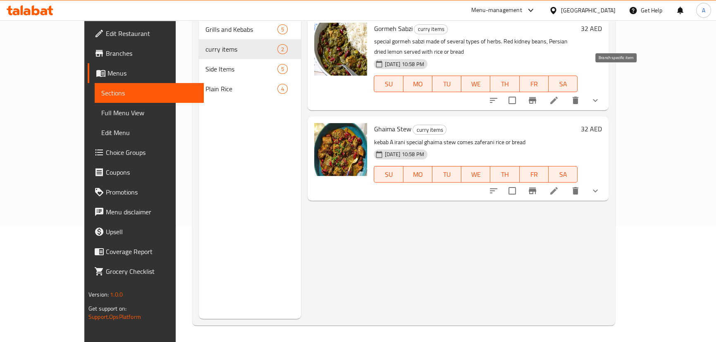 The height and width of the screenshot is (342, 716). I want to click on a: Menu disclaimer, so click(145, 212).